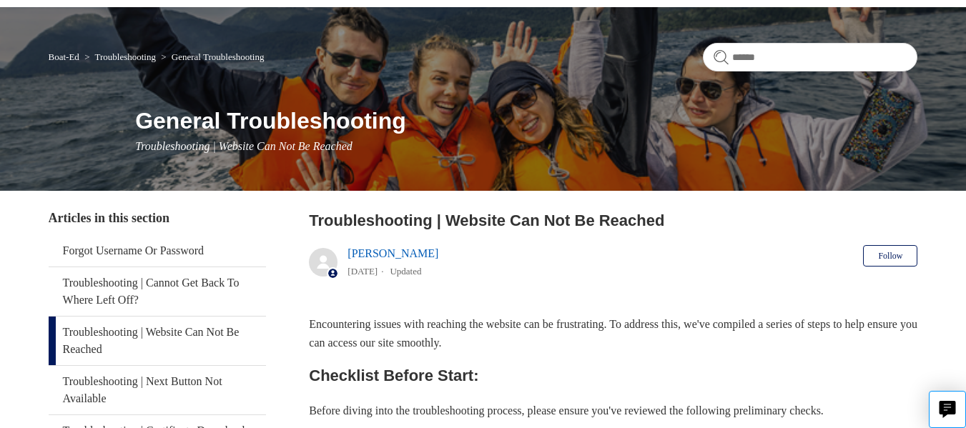  Describe the element at coordinates (157, 341) in the screenshot. I see `a: Troubleshooting | Website Can Not Be Reached` at that location.